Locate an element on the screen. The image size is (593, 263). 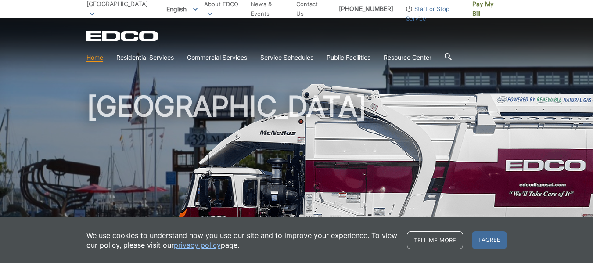
span: I agree is located at coordinates (489, 240).